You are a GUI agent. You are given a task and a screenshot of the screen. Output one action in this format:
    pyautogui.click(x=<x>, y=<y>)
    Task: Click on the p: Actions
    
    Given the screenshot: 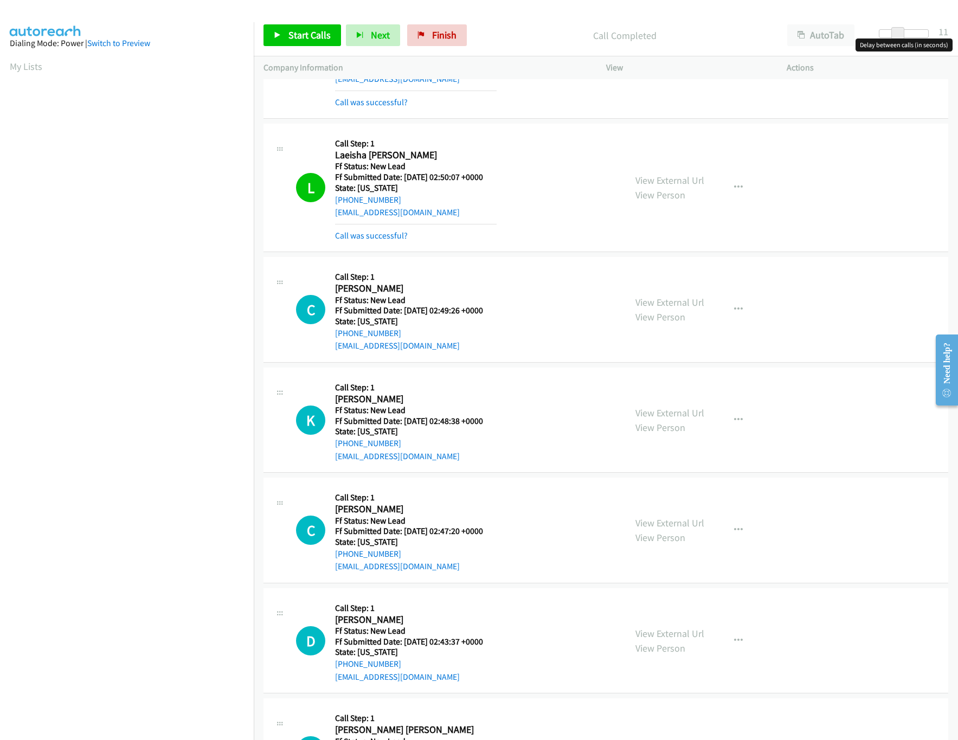 What is the action you would take?
    pyautogui.click(x=867, y=68)
    